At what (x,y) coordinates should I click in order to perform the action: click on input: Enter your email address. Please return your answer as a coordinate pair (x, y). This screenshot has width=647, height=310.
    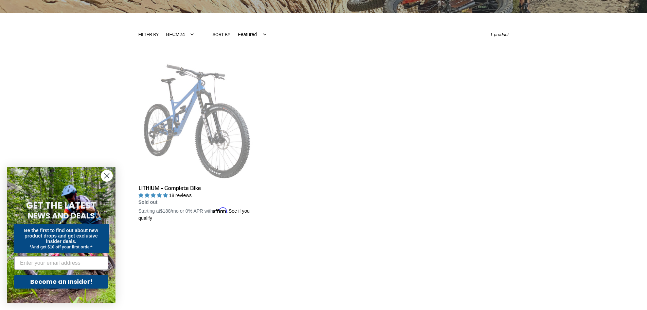
    Looking at the image, I should click on (61, 263).